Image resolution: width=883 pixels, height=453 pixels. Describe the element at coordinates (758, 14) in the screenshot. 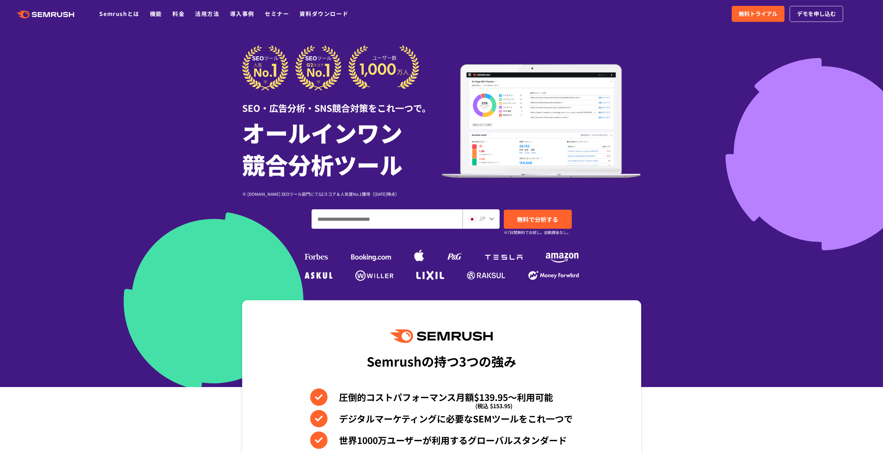

I see `a: 無料トライアル` at that location.